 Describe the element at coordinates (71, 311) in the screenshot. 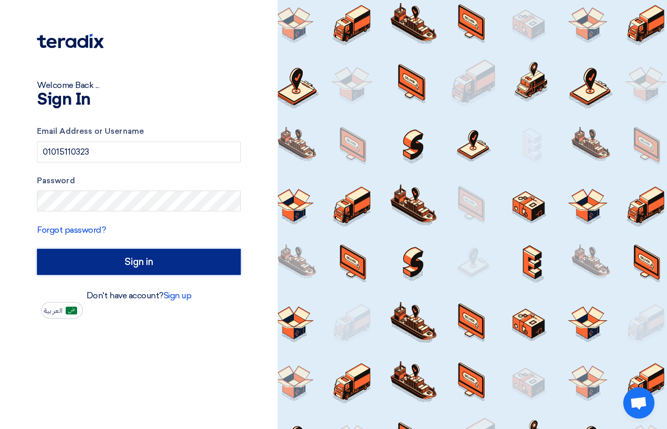

I see `img: ar-AR.png` at that location.